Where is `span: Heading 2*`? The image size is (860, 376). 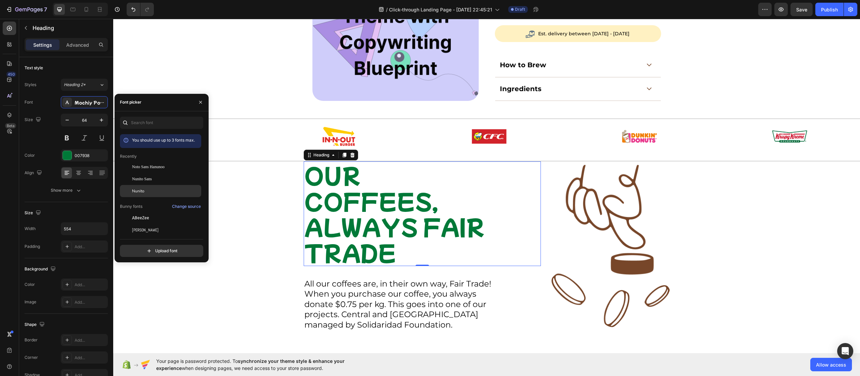 span: Heading 2* is located at coordinates (75, 85).